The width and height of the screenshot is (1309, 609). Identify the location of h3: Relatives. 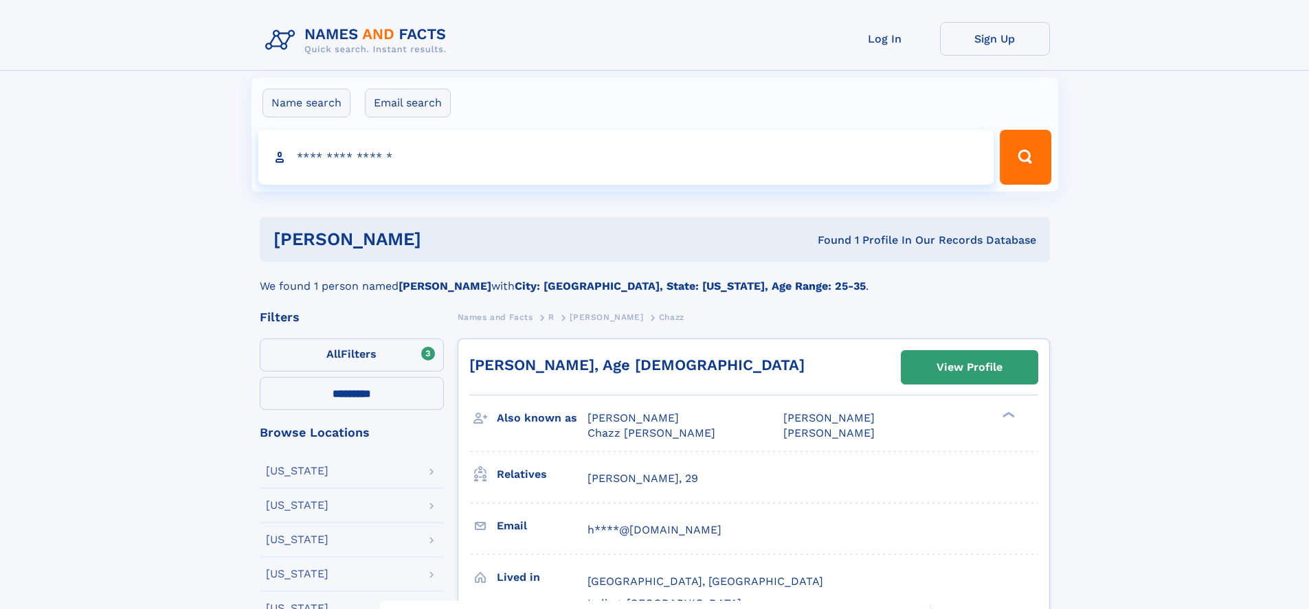
(542, 475).